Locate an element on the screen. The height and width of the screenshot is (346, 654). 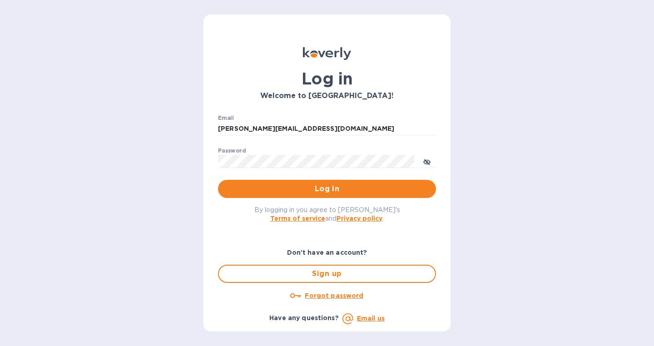
button: toggle password visibility is located at coordinates (427, 161).